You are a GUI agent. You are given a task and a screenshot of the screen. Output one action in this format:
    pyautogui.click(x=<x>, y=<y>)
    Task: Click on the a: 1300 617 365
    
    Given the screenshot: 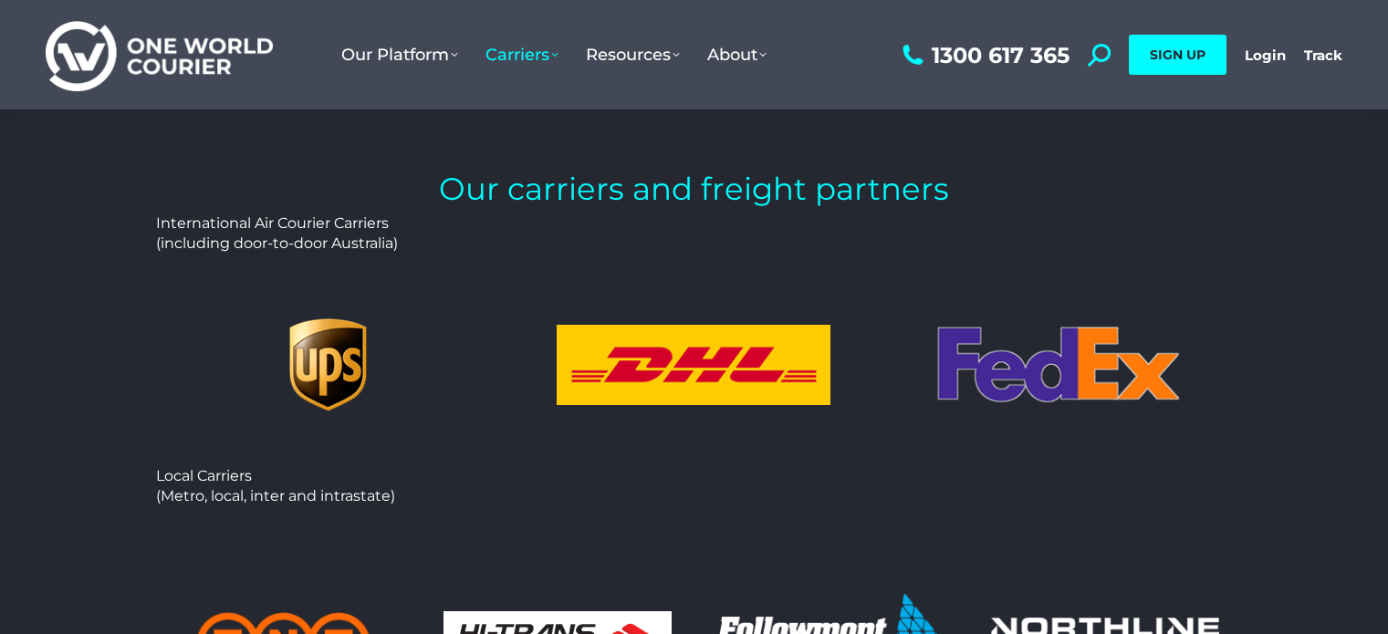 What is the action you would take?
    pyautogui.click(x=983, y=55)
    